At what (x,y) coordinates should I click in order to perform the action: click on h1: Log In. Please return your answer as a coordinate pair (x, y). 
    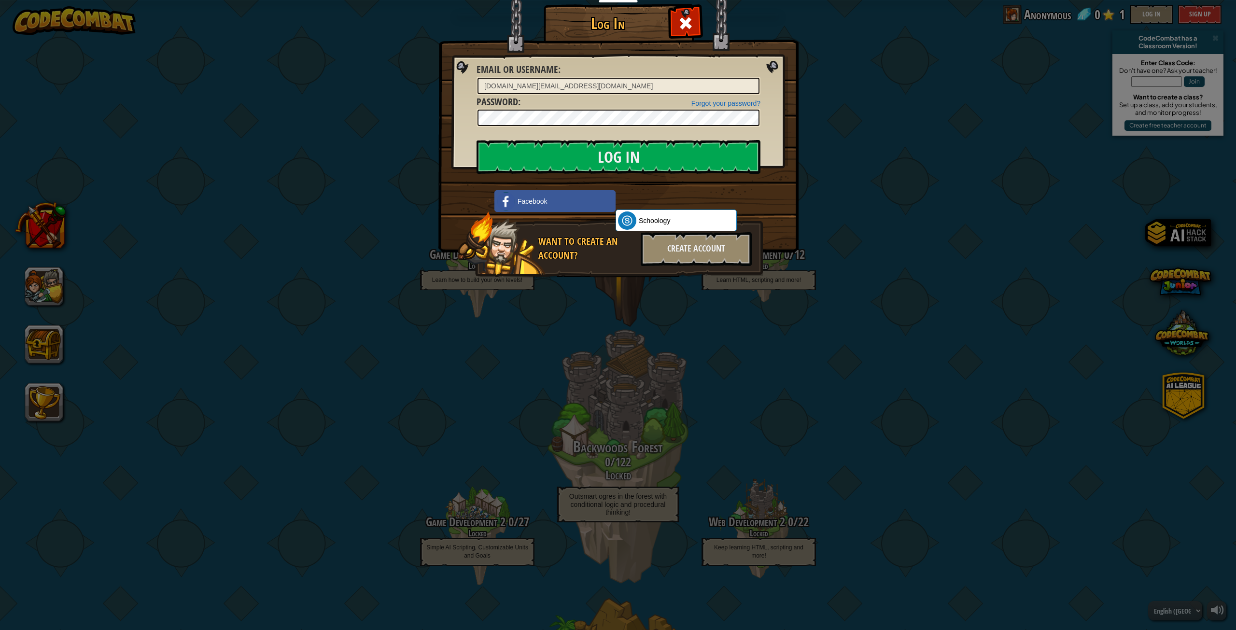
    Looking at the image, I should click on (607, 23).